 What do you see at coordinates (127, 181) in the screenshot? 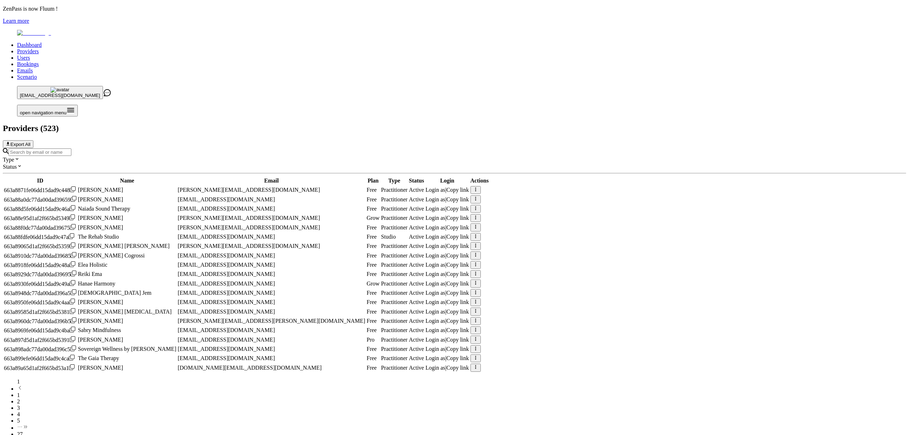
I see `th: Name` at bounding box center [127, 181].